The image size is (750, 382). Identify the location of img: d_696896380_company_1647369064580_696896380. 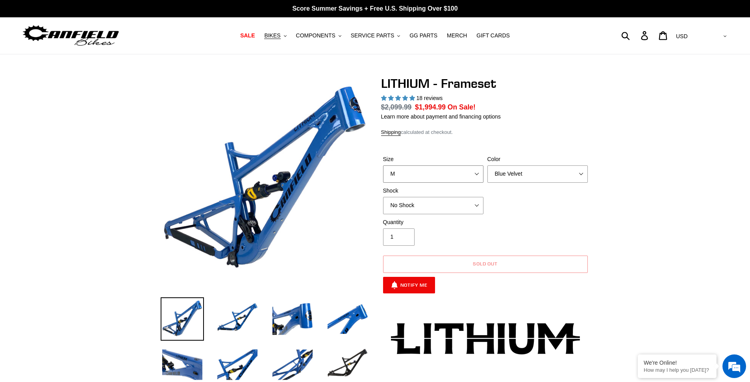
(35, 49).